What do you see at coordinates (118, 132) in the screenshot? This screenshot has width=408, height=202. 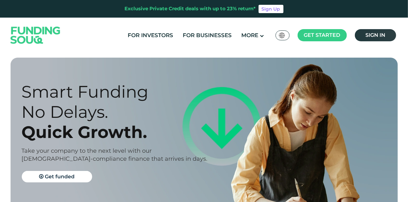 I see `div: Quick Growth.` at bounding box center [118, 132].